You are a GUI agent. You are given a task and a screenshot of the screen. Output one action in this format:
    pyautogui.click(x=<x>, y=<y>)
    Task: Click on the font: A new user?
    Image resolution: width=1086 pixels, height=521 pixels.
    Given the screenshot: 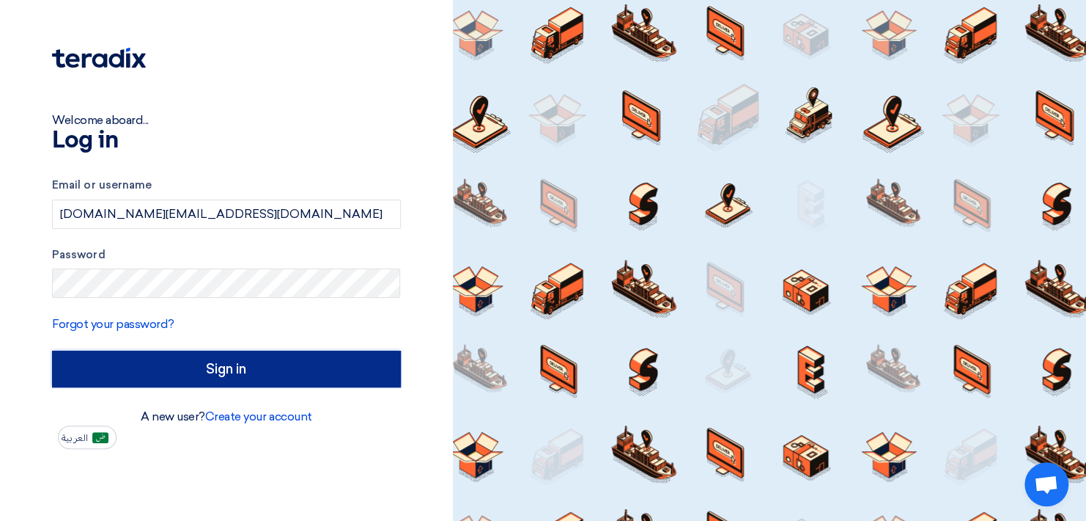 What is the action you would take?
    pyautogui.click(x=227, y=416)
    